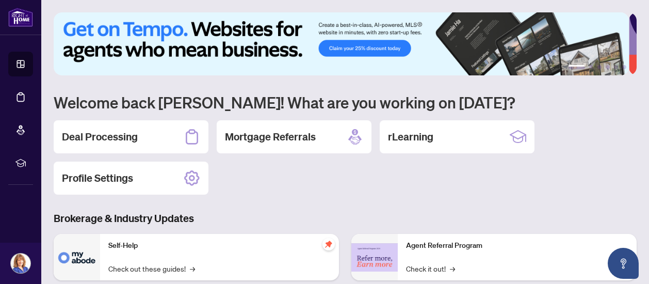  Describe the element at coordinates (21, 263) in the screenshot. I see `img: Profile Icon` at that location.